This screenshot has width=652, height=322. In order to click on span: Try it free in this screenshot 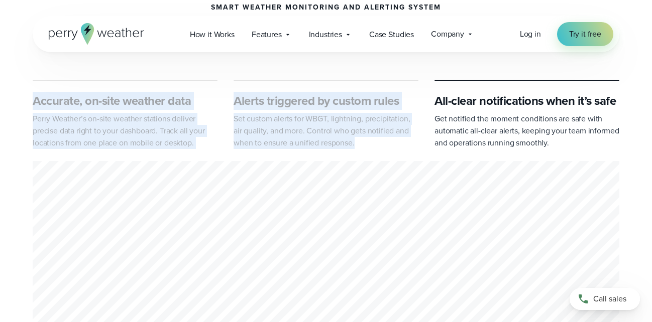, I will do `click(585, 34)`.